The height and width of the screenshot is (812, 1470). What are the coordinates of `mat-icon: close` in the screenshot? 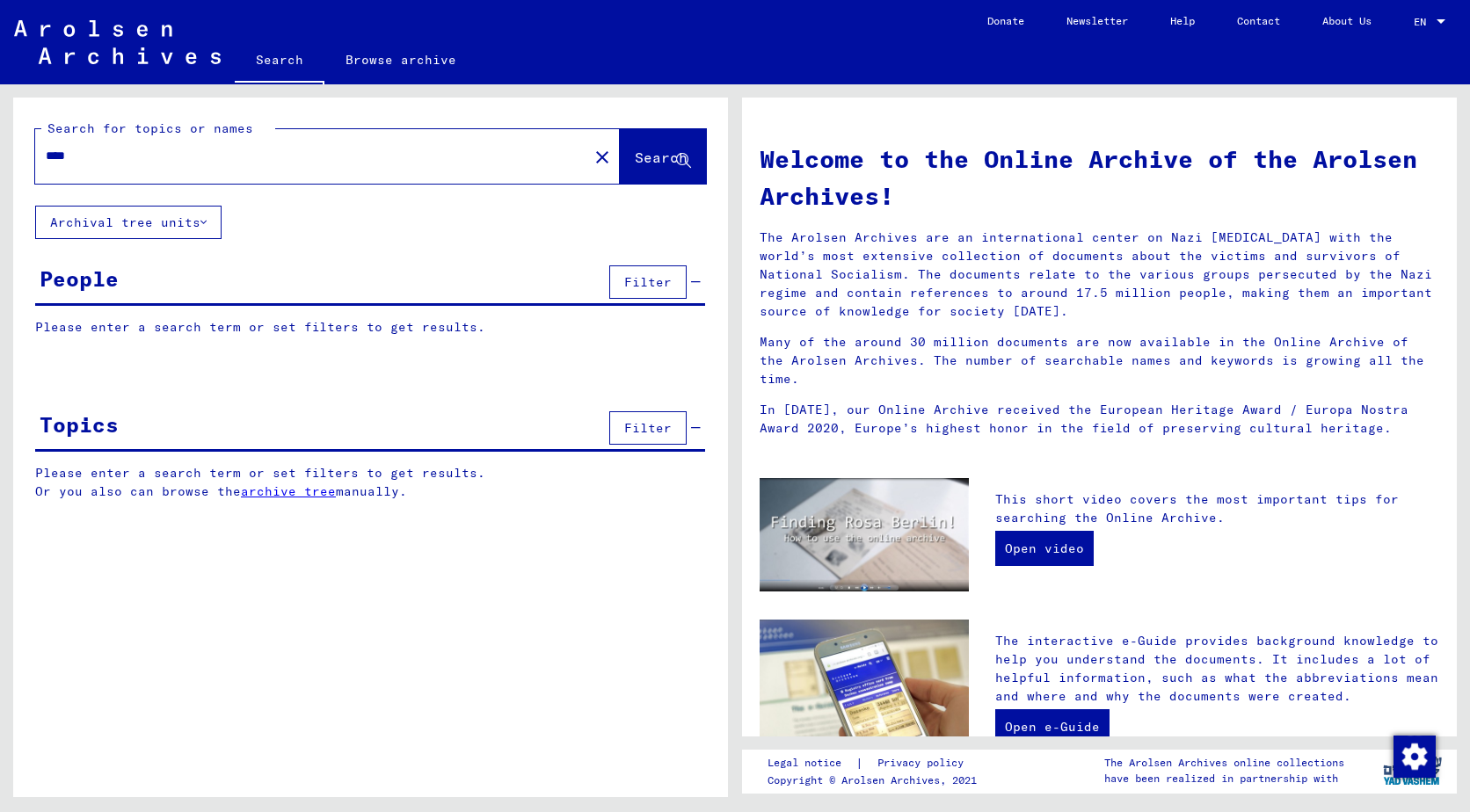 It's located at (602, 158).